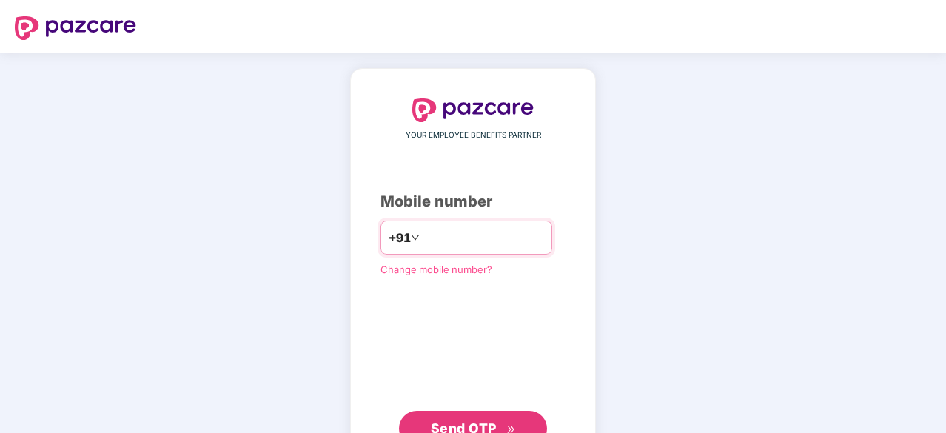 This screenshot has height=433, width=946. What do you see at coordinates (473, 136) in the screenshot?
I see `span: YOUR EMPLOYEE BENEFITS PARTNER` at bounding box center [473, 136].